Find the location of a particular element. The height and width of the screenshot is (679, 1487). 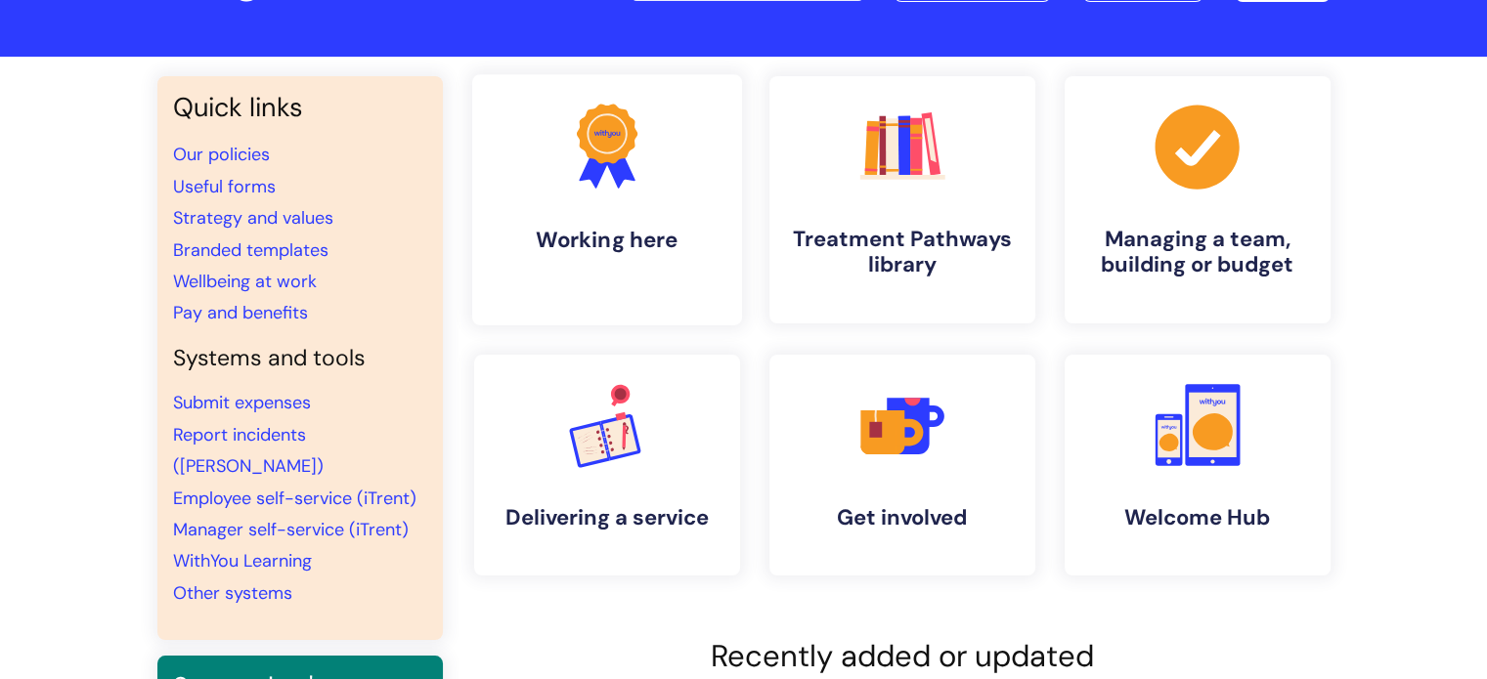

h4: Welcome Hub is located at coordinates (1197, 518).